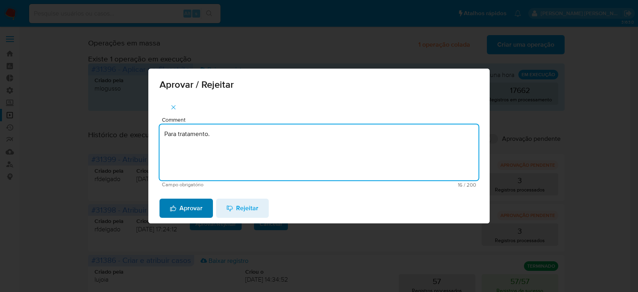 The width and height of the screenshot is (638, 292). I want to click on button: Rejeitar, so click(242, 208).